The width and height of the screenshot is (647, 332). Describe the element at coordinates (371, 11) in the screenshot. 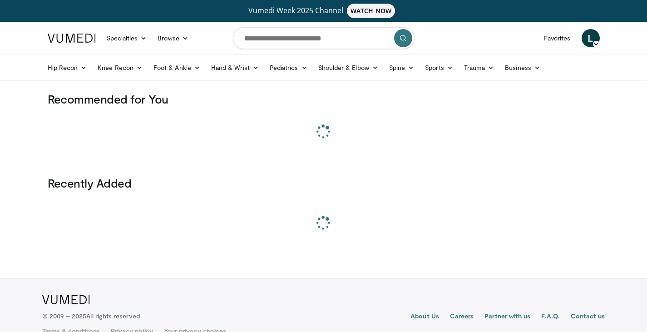

I see `span: WATCH NOW` at that location.